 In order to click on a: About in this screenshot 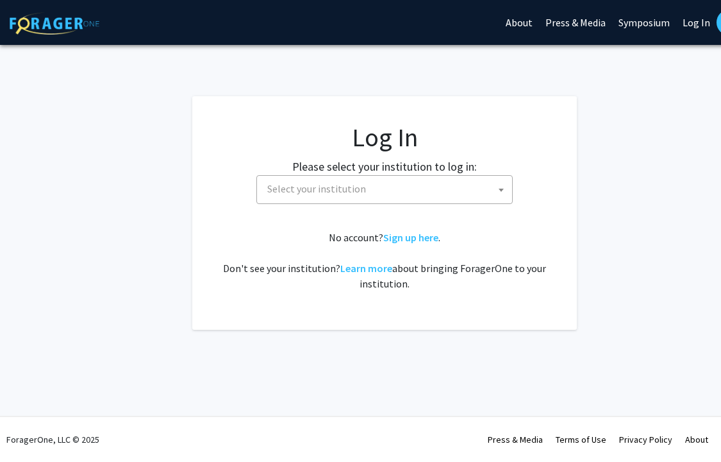, I will do `click(697, 439)`.